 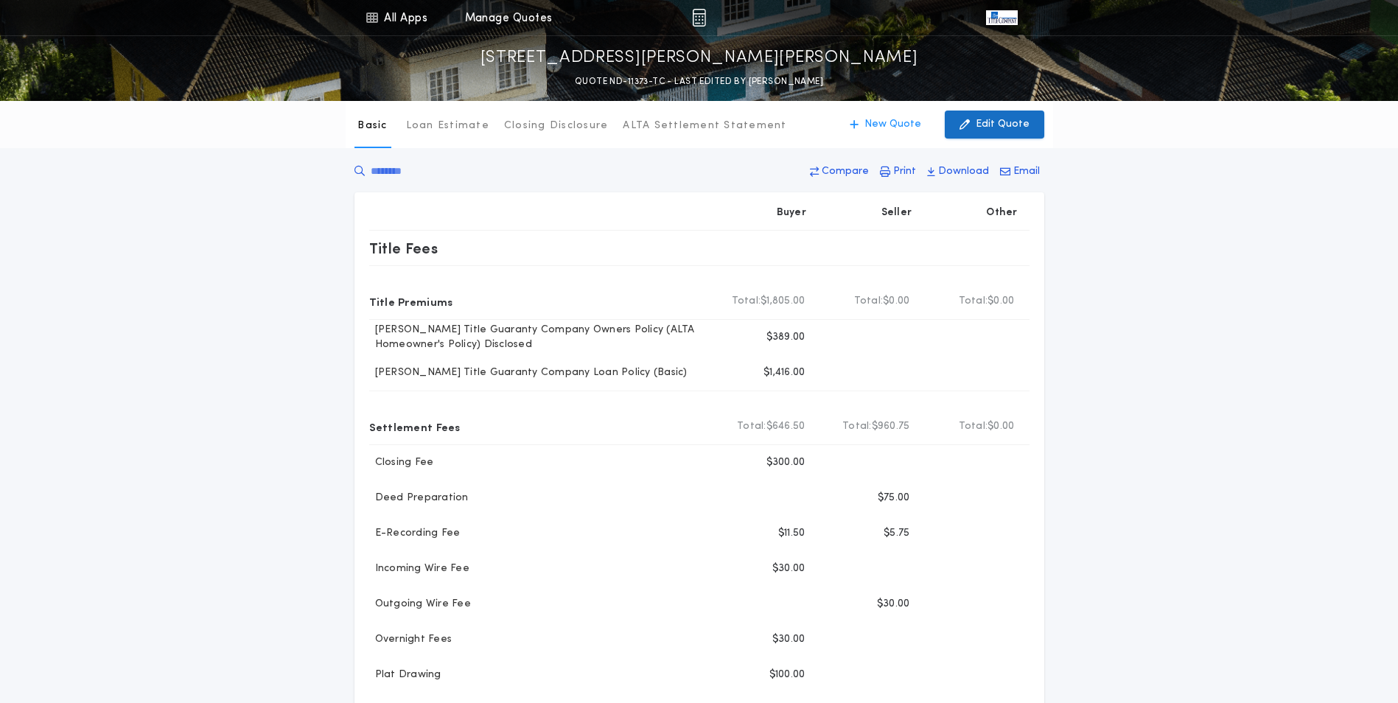 I want to click on p: Compare, so click(x=845, y=172).